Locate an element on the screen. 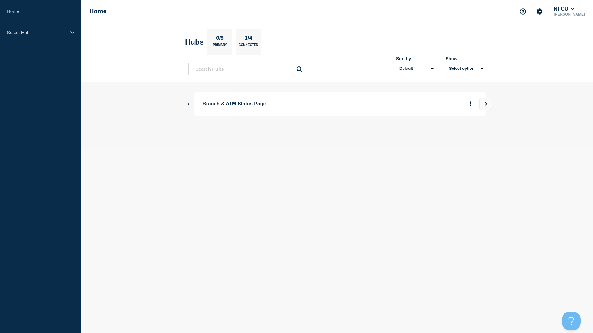 Image resolution: width=593 pixels, height=333 pixels. button: Select option is located at coordinates (466, 69).